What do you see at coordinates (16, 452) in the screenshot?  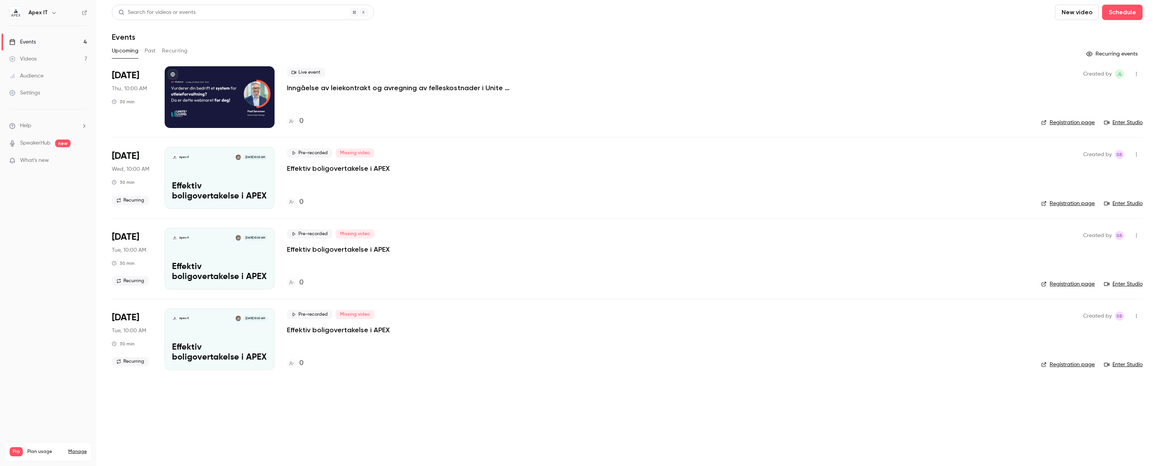 I see `span: Pro` at bounding box center [16, 452].